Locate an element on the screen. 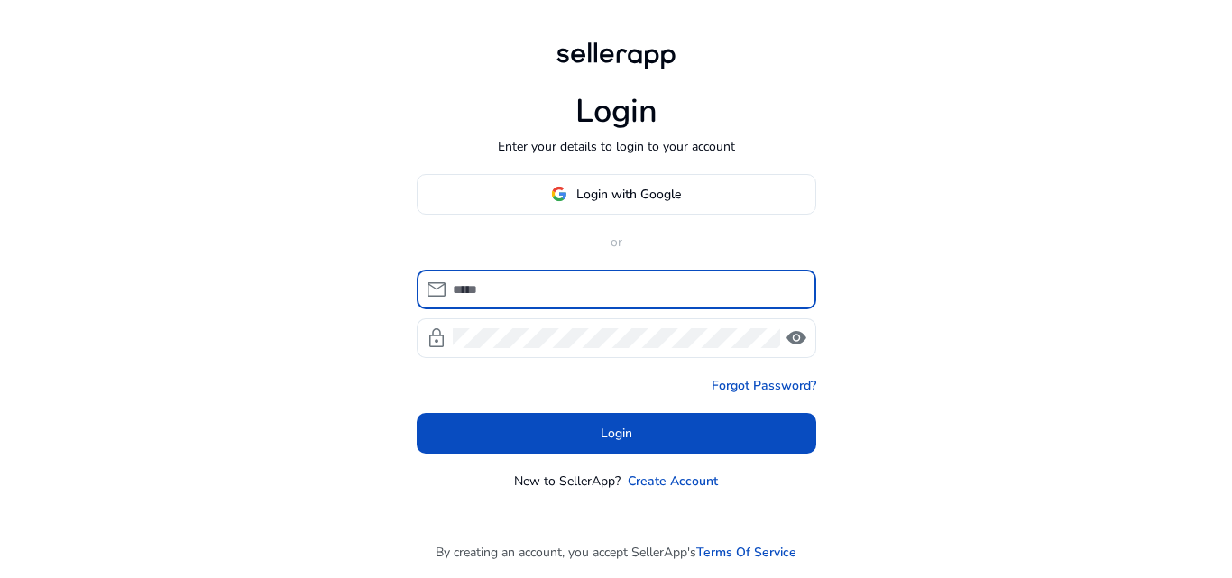  p: or is located at coordinates (616, 242).